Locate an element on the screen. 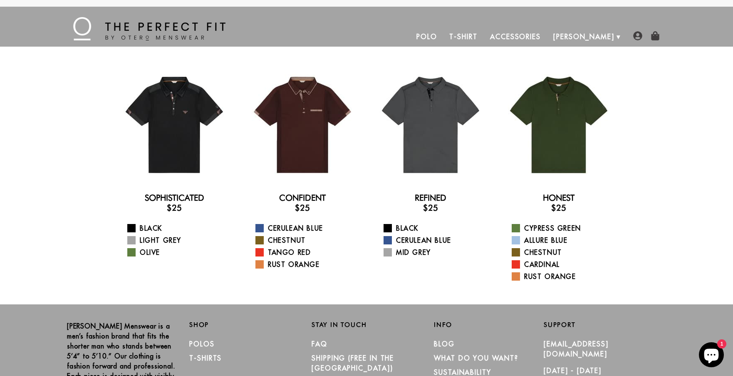  a: FAQ is located at coordinates (320, 344).